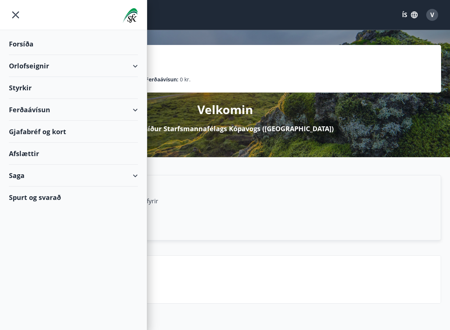  Describe the element at coordinates (432, 15) in the screenshot. I see `button: V` at that location.